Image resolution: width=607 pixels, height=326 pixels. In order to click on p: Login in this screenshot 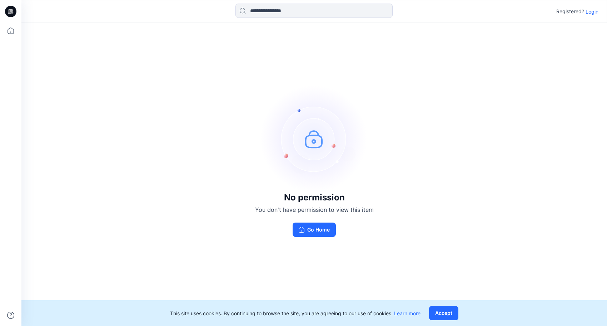, I will do `click(592, 11)`.